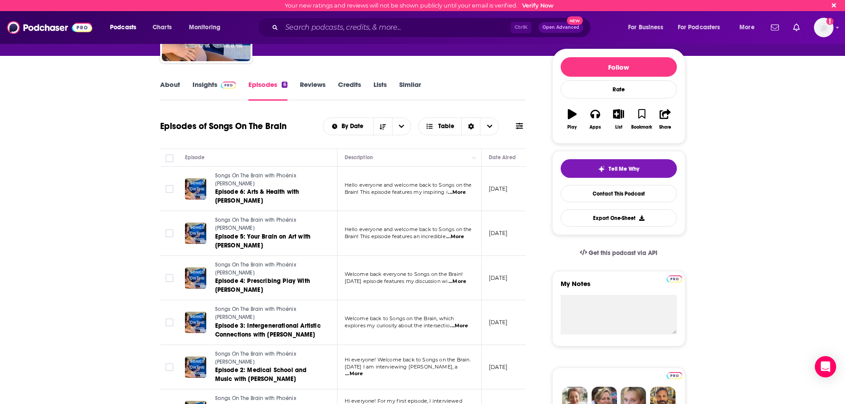  I want to click on div: Sort Direction, so click(471, 126).